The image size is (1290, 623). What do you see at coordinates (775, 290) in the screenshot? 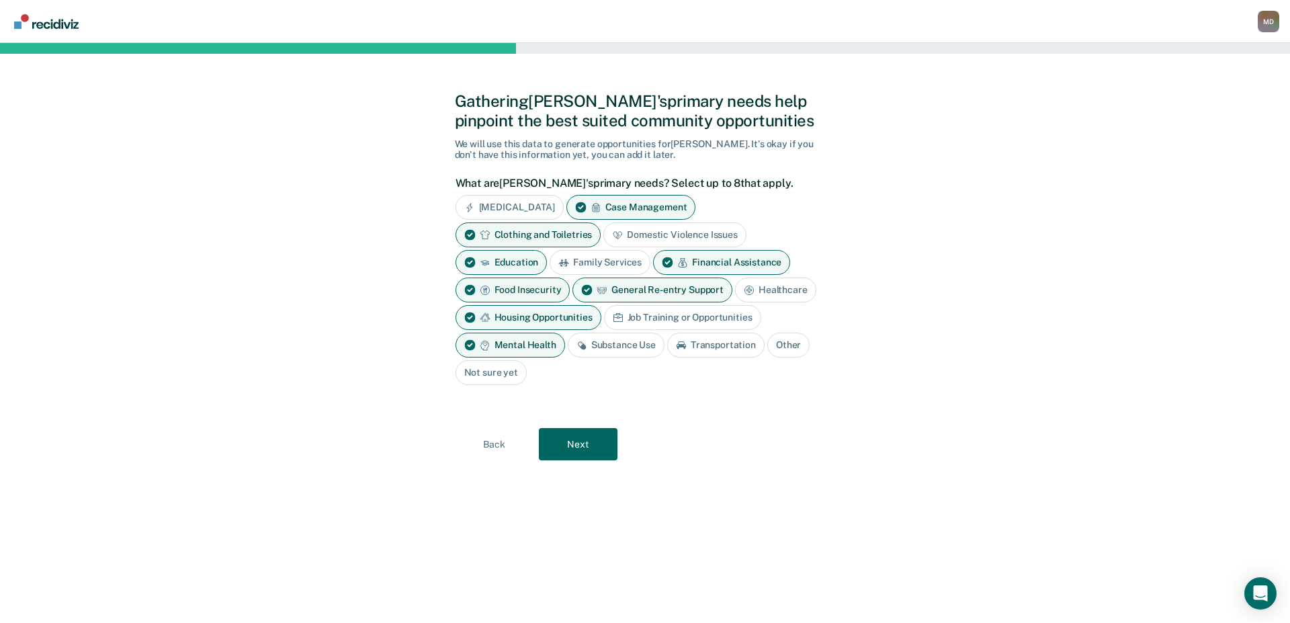
I see `div: Healthcare` at bounding box center [775, 290].